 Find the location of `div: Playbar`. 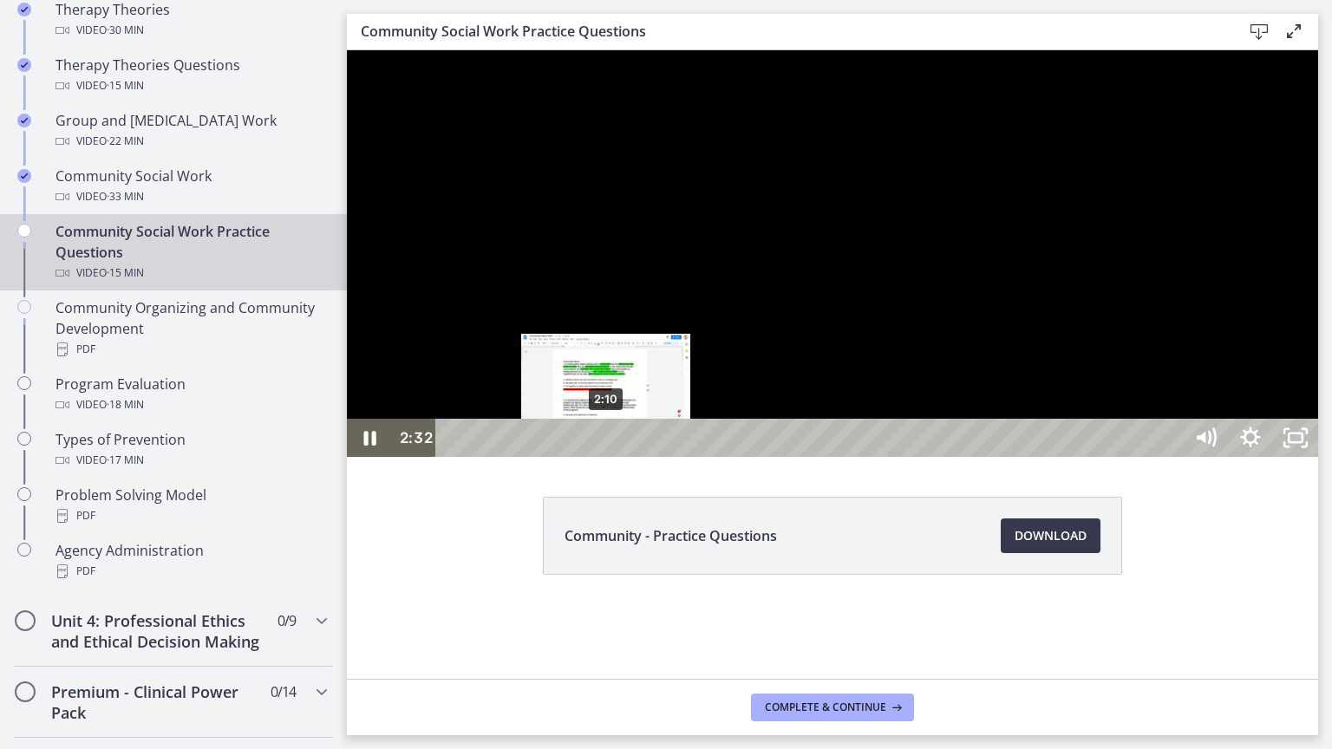

div: Playbar is located at coordinates (465, 388).